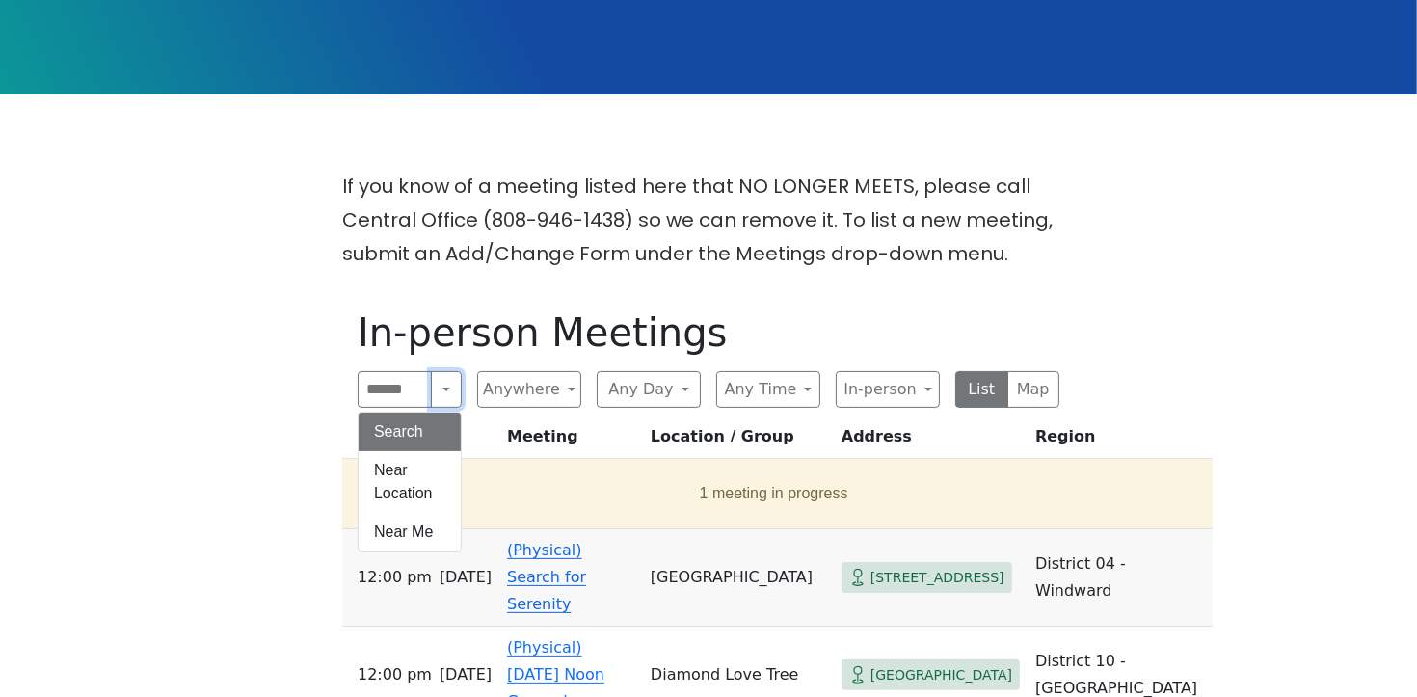 The width and height of the screenshot is (1417, 697). Describe the element at coordinates (1120, 578) in the screenshot. I see `td: District 04 - Windward` at that location.